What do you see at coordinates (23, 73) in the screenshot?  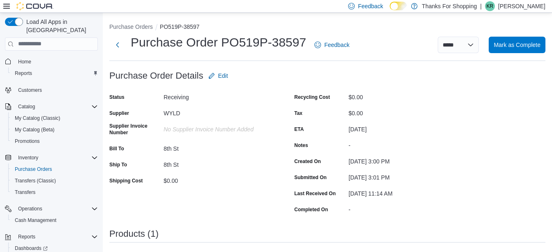 I see `a: Reports` at bounding box center [23, 73].